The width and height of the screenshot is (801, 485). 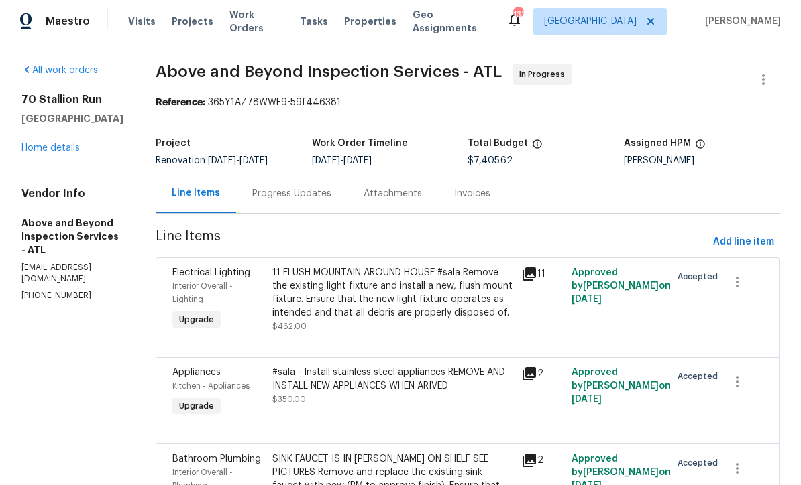 I want to click on div: 365Y1AZ78WWF9-59f446381, so click(x=467, y=103).